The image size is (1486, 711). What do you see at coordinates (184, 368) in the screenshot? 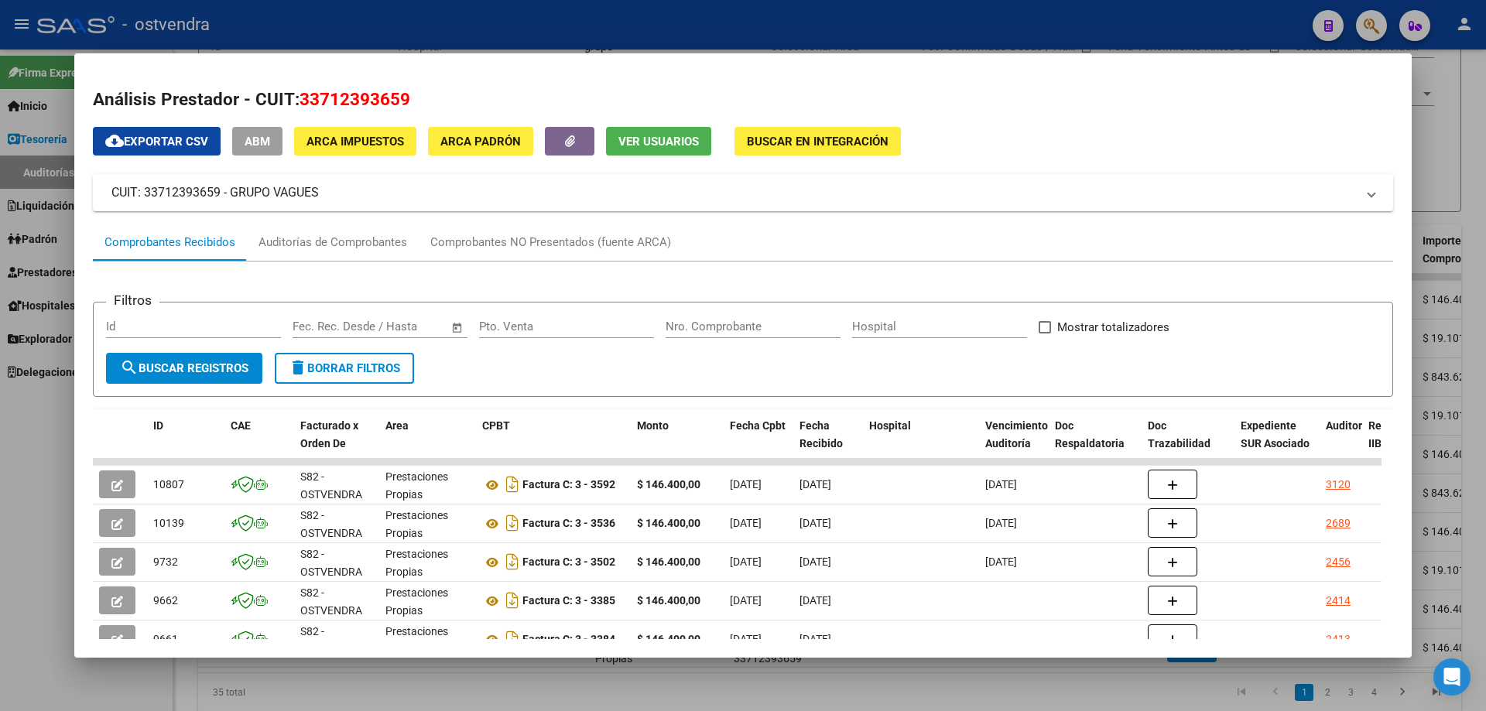
I see `button: Buscar Registros` at bounding box center [184, 368].